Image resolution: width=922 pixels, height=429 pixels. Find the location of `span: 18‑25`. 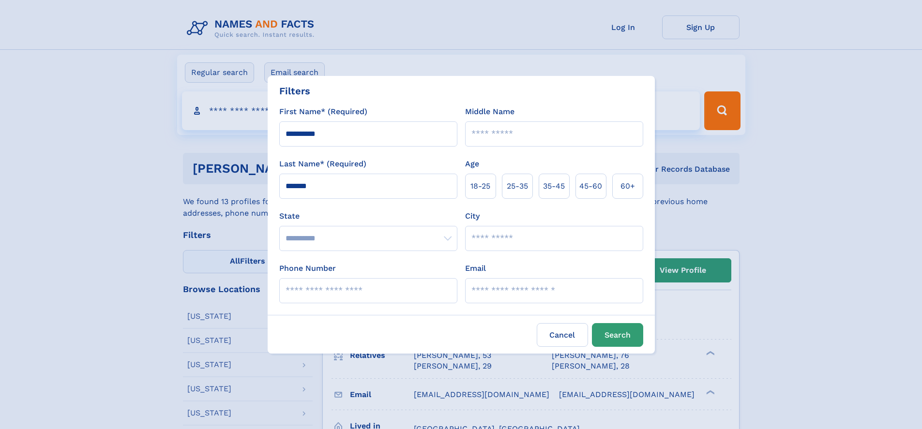

span: 18‑25 is located at coordinates (480, 186).